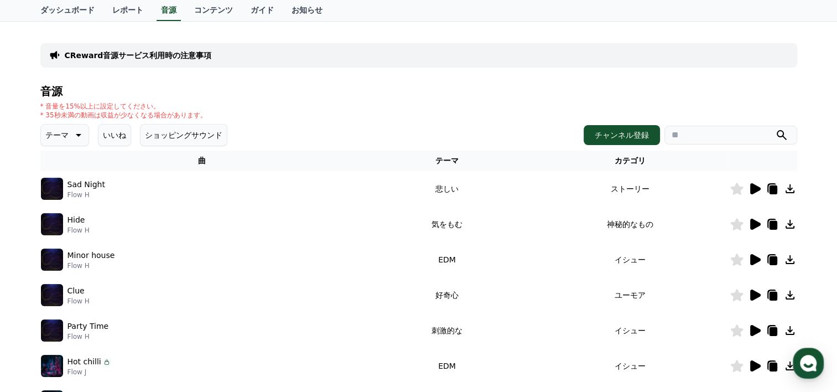 This screenshot has width=837, height=392. Describe the element at coordinates (177, 321) in the screenshot. I see `span: Settings` at that location.